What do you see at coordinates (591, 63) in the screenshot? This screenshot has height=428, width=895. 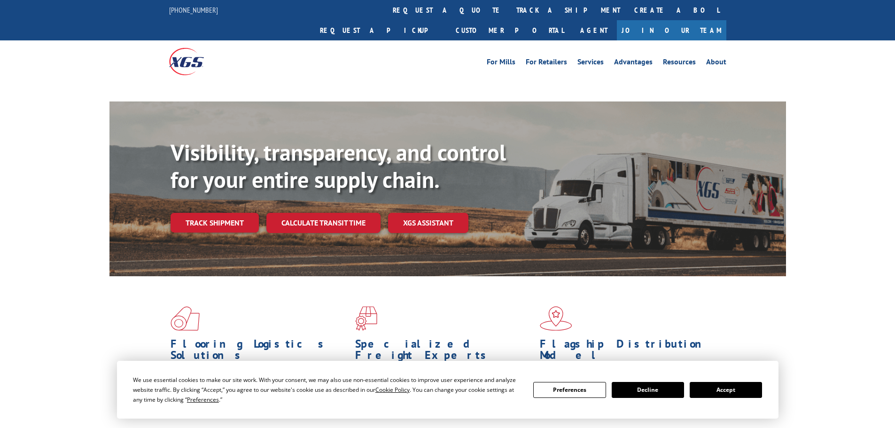 I see `a: Services` at bounding box center [591, 63].